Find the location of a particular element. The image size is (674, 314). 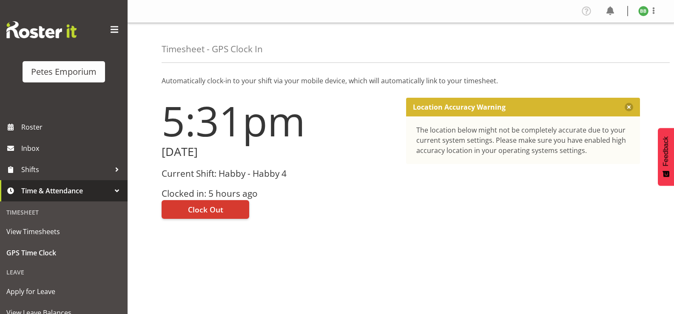

img: Rosterit website logo is located at coordinates (41, 30).